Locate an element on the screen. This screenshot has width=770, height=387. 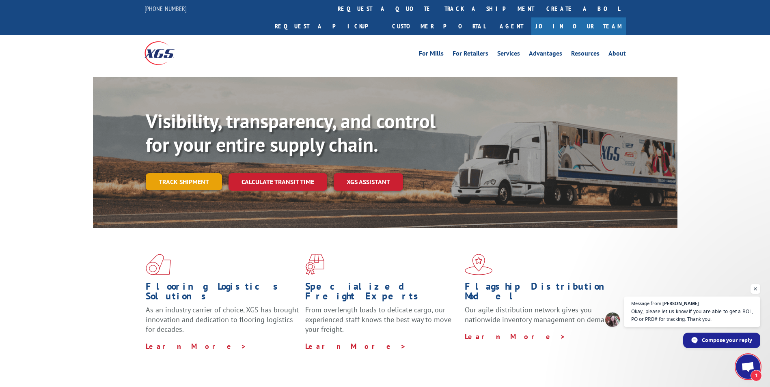
span: Our agile distribution network gives you nationwide inventory management on demand. is located at coordinates (539, 315).